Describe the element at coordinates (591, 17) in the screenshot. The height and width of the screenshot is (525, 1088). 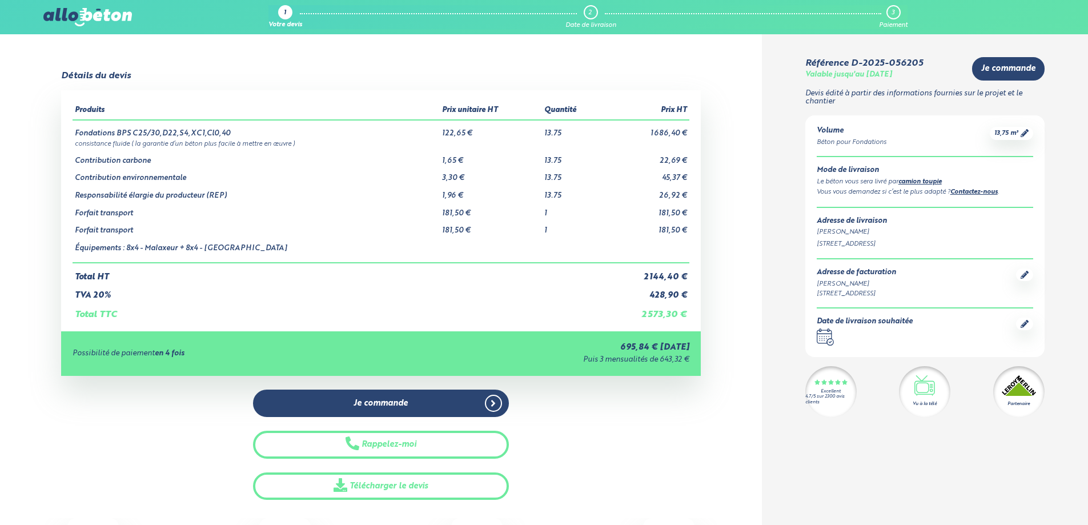
I see `a: 2 Date de livraison` at that location.